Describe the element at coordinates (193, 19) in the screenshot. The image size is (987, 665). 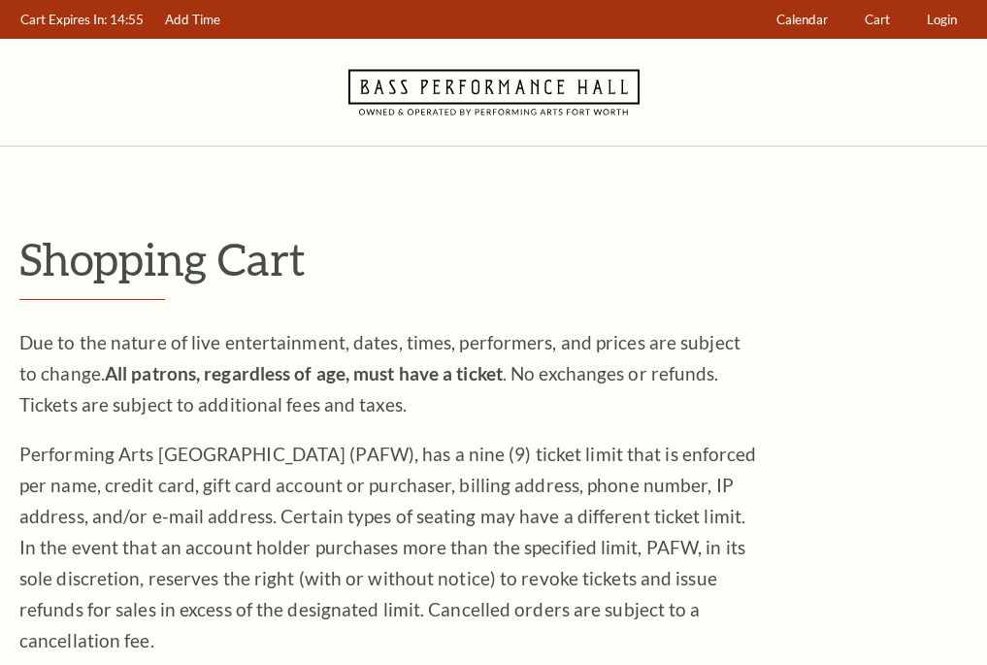
I see `a: Add Time` at that location.